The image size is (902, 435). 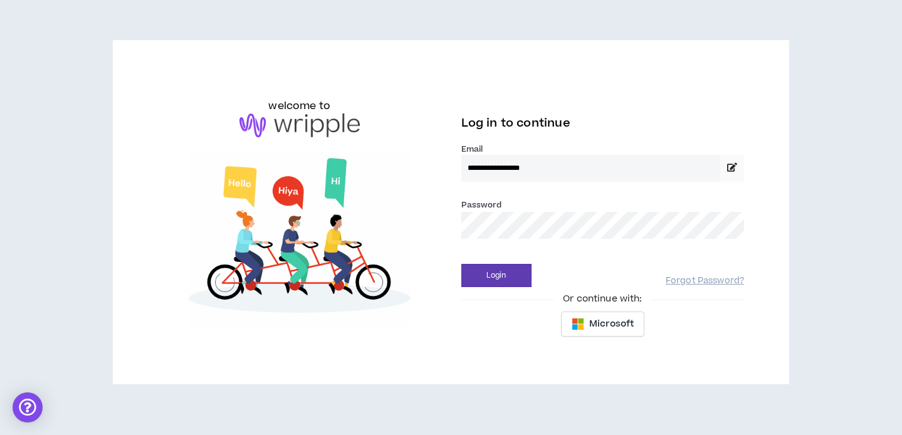 I want to click on label: Email, so click(x=603, y=149).